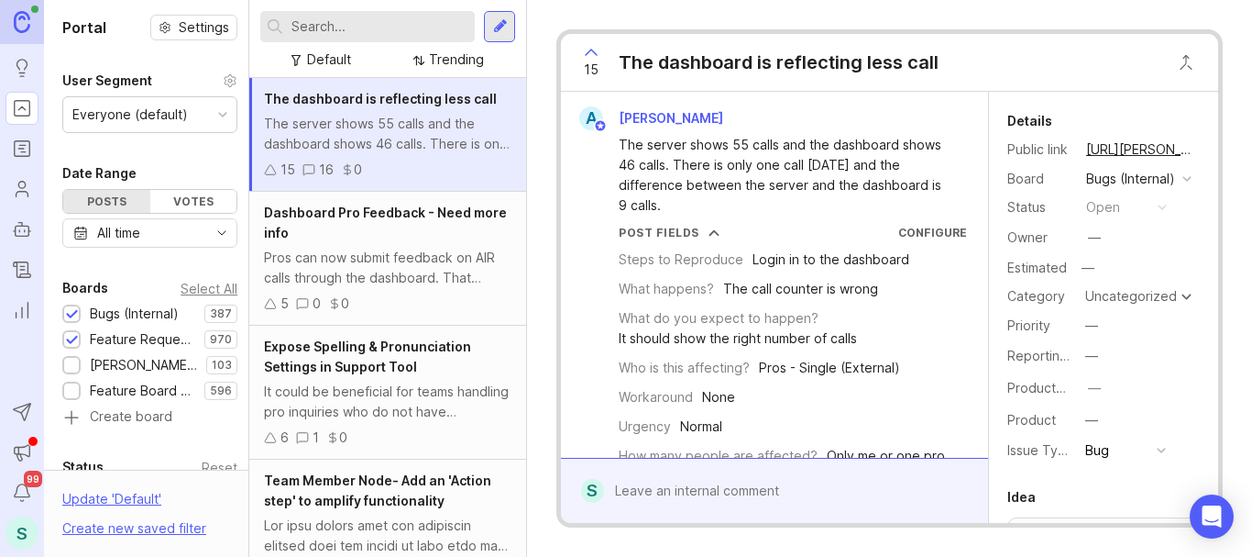 The height and width of the screenshot is (557, 1252). Describe the element at coordinates (326, 170) in the screenshot. I see `div: 16` at that location.